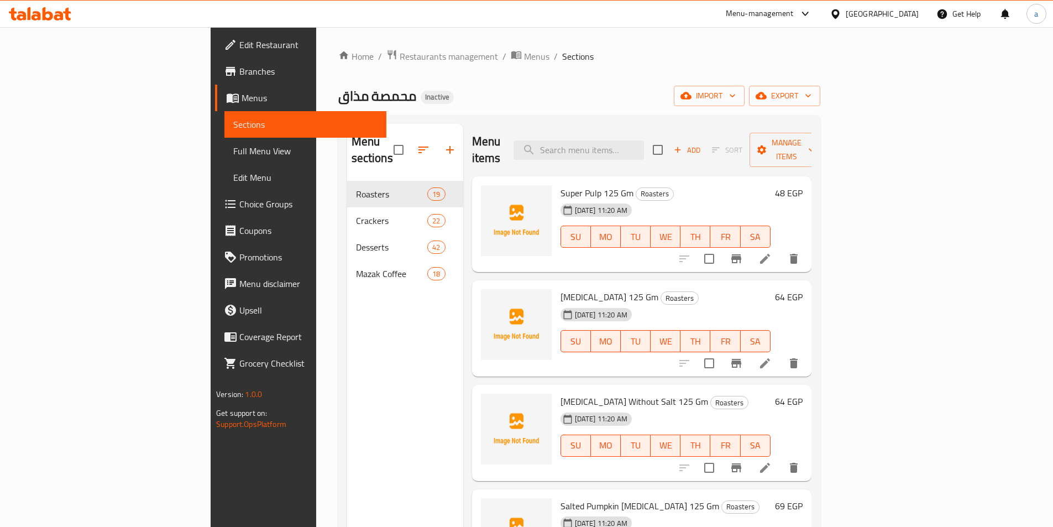 Image resolution: width=1053 pixels, height=527 pixels. Describe the element at coordinates (305, 124) in the screenshot. I see `a: Sections` at that location.